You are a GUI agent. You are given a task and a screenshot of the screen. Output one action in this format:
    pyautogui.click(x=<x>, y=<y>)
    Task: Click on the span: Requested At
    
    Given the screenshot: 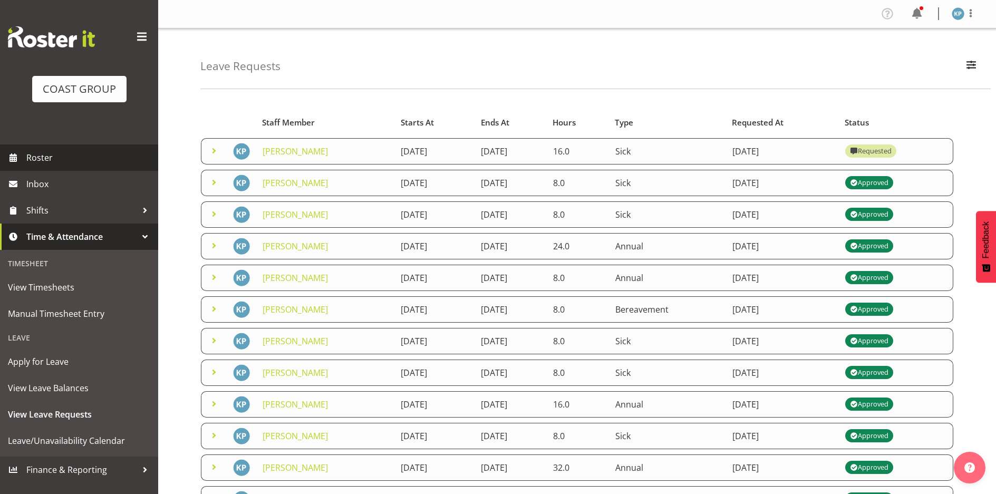 What is the action you would take?
    pyautogui.click(x=758, y=122)
    